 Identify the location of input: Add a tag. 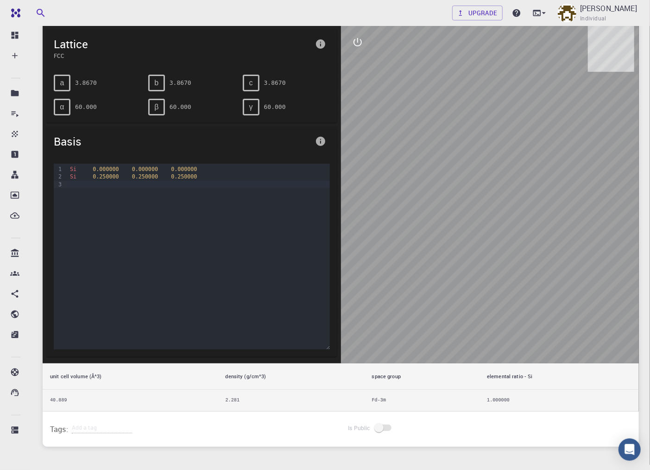
(102, 427).